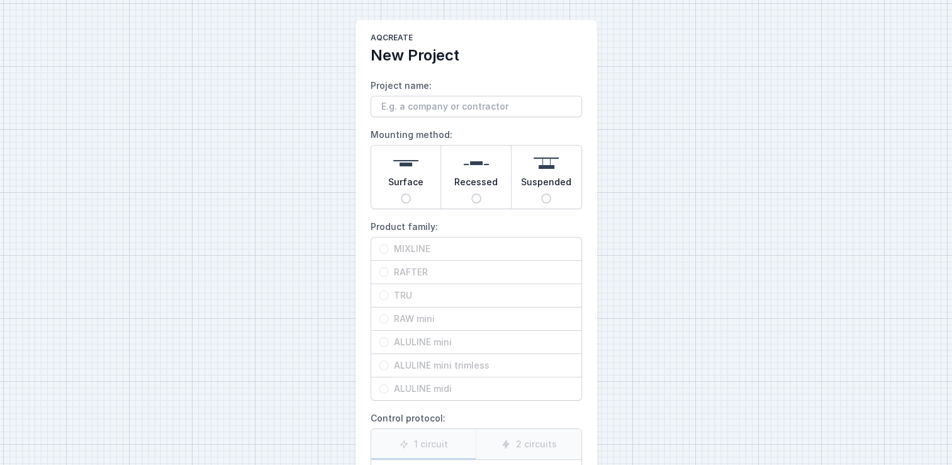 The height and width of the screenshot is (465, 952). I want to click on span: Suspended, so click(546, 184).